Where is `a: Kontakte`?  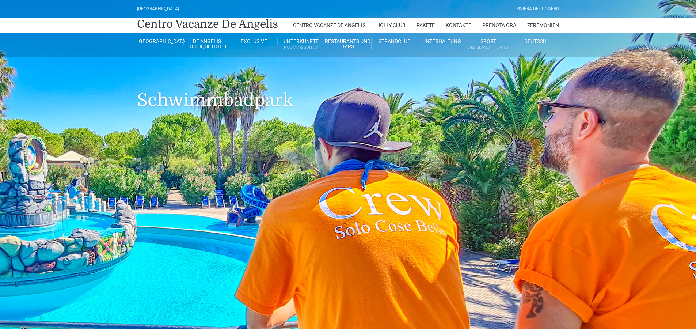
a: Kontakte is located at coordinates (459, 25).